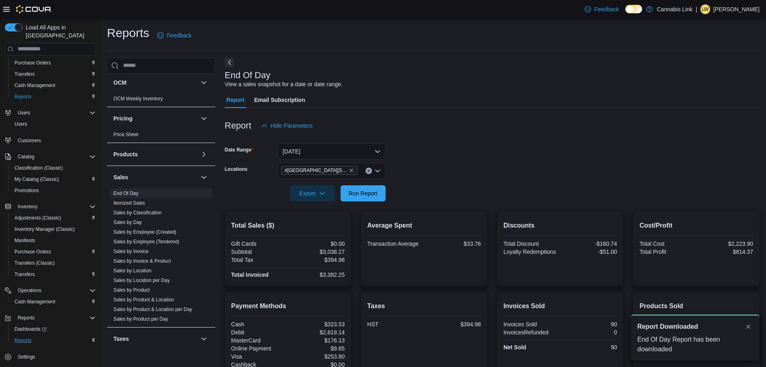 The width and height of the screenshot is (766, 367). What do you see at coordinates (35, 263) in the screenshot?
I see `a: Transfers (Classic)` at bounding box center [35, 263].